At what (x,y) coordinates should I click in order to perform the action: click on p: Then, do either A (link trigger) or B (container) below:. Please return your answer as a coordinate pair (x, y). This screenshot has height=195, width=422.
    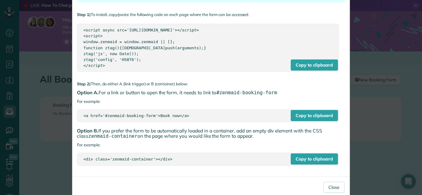
    Looking at the image, I should click on (211, 84).